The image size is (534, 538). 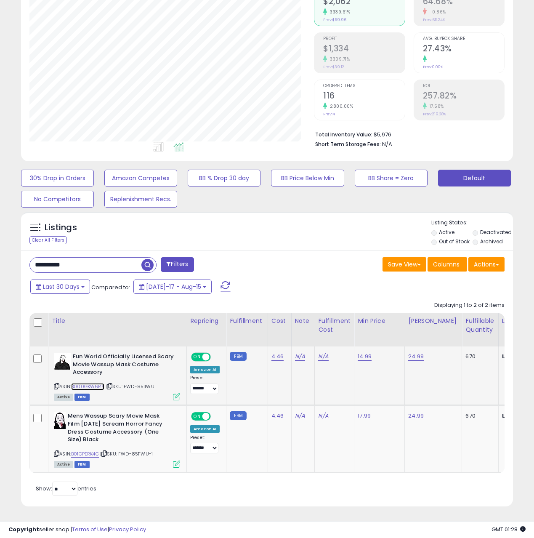 I want to click on li: $5,976, so click(x=407, y=134).